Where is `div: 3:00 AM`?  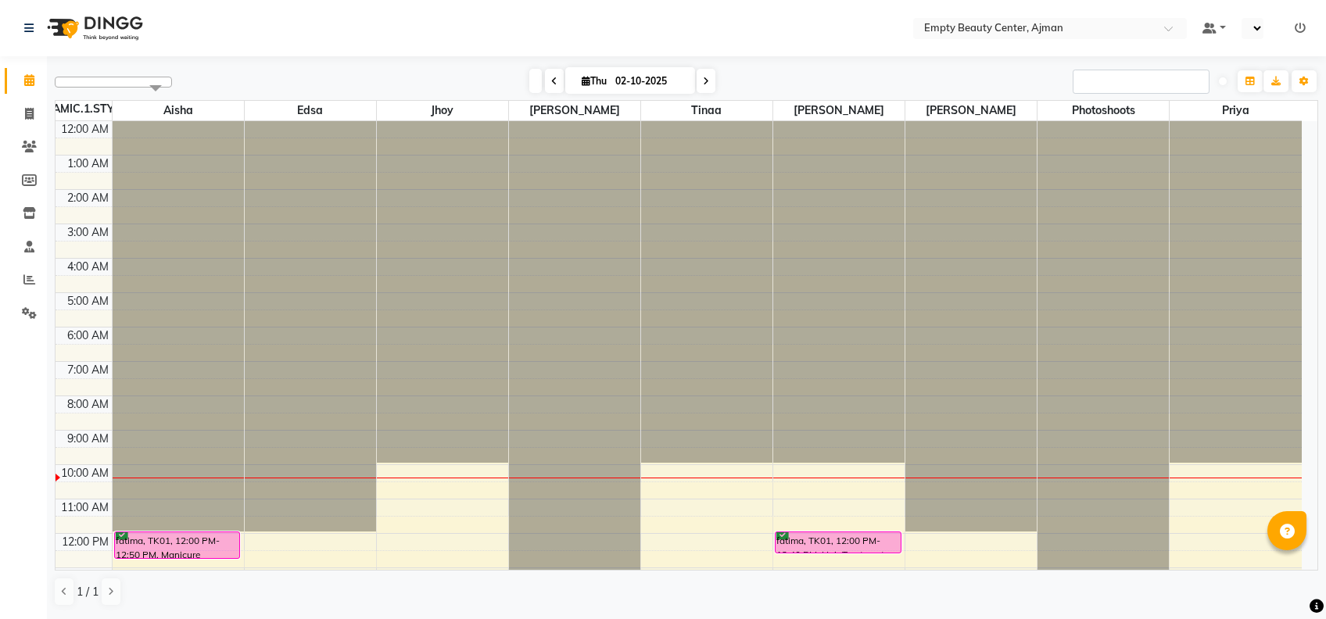
div: 3:00 AM is located at coordinates (88, 232).